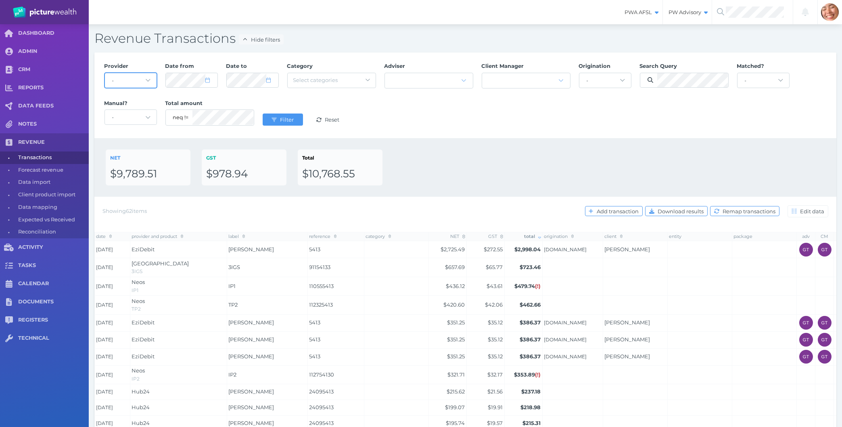 The width and height of the screenshot is (842, 427). What do you see at coordinates (751, 66) in the screenshot?
I see `span: Matched?` at bounding box center [751, 66].